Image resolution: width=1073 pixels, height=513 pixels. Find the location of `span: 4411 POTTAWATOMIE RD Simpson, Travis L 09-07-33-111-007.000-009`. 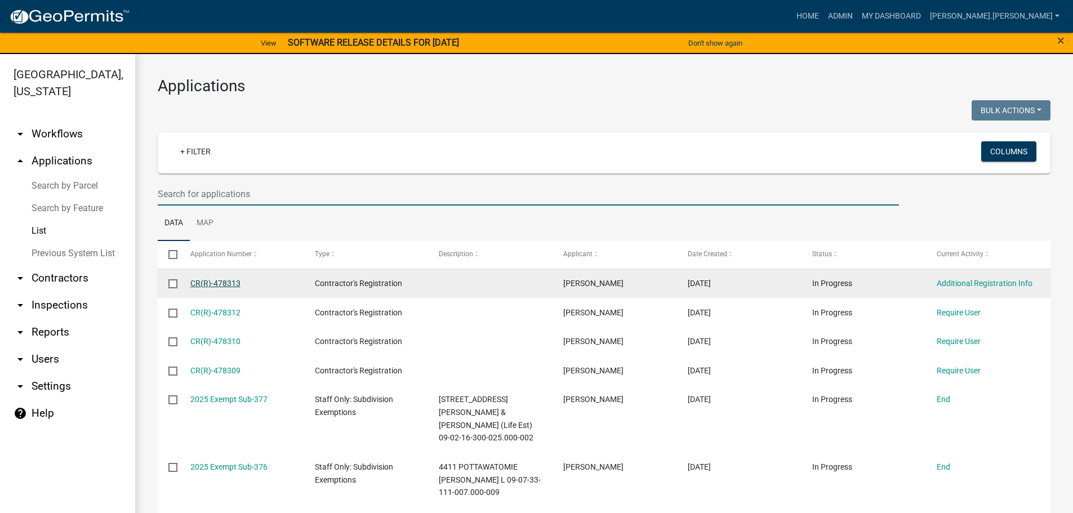

span: 4411 POTTAWATOMIE RD Simpson, Travis L 09-07-33-111-007.000-009 is located at coordinates (490, 480).